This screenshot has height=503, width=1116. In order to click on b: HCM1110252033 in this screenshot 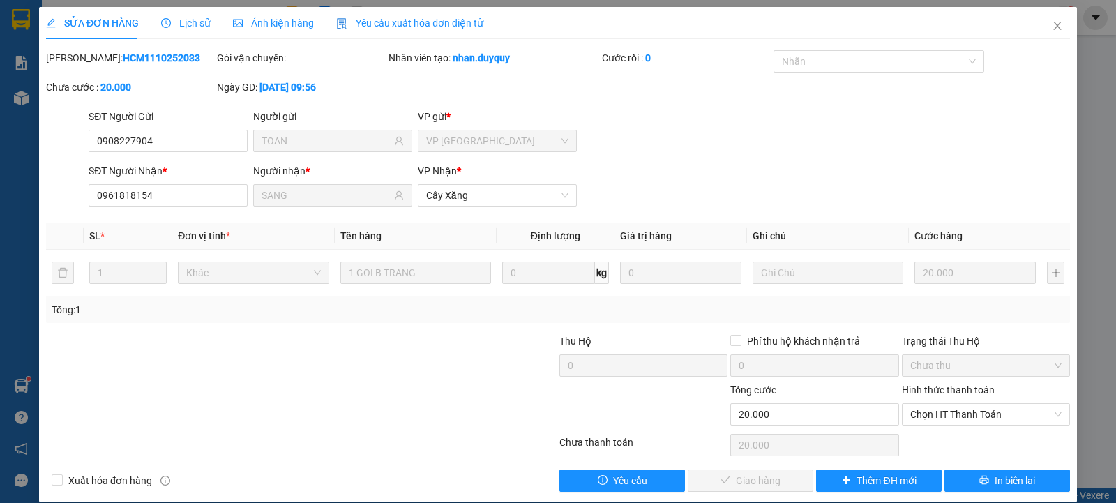, I will do `click(161, 58)`.